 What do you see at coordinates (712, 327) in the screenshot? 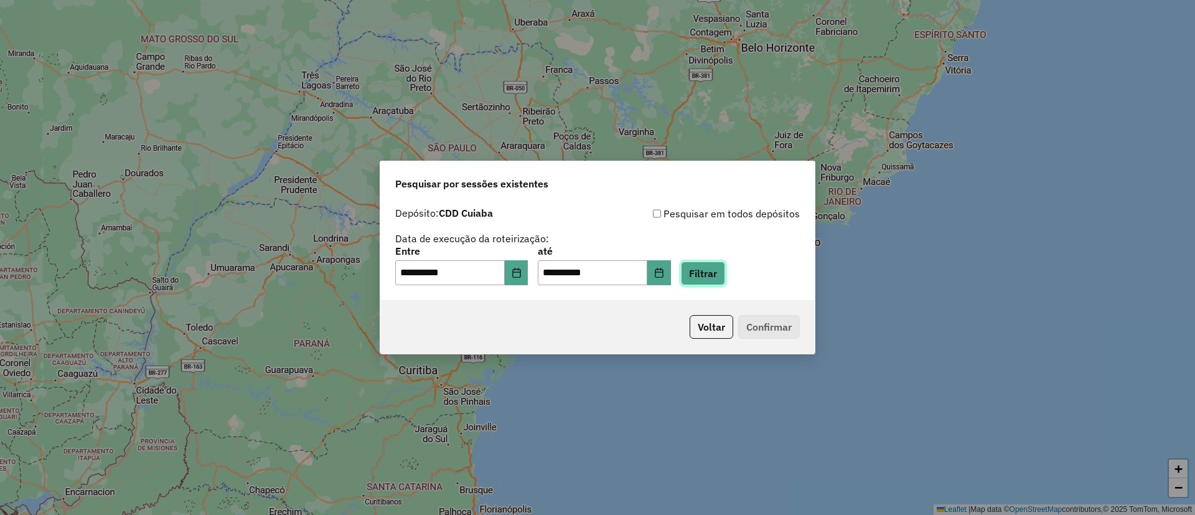
I see `button: Voltar` at bounding box center [712, 327].